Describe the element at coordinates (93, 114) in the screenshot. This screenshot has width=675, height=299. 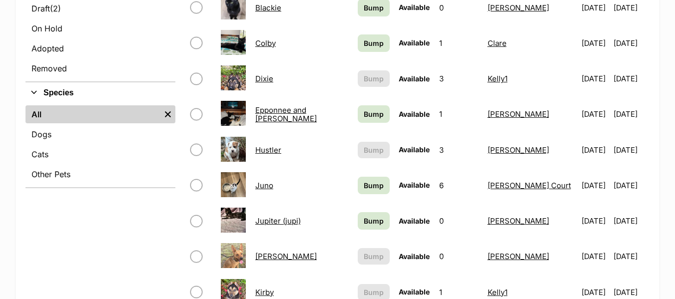
I see `a: All` at that location.